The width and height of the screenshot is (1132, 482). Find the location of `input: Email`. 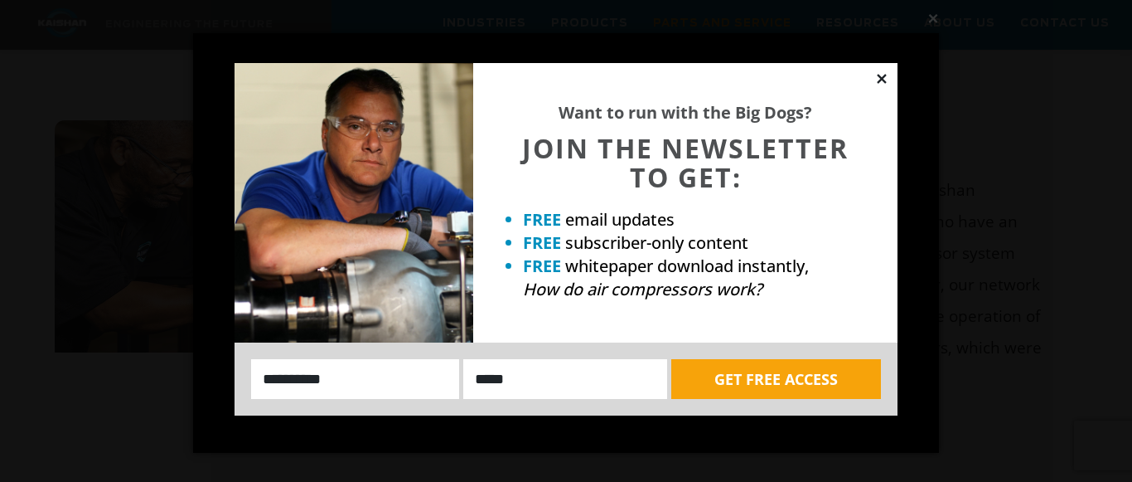

input: Email is located at coordinates (565, 379).